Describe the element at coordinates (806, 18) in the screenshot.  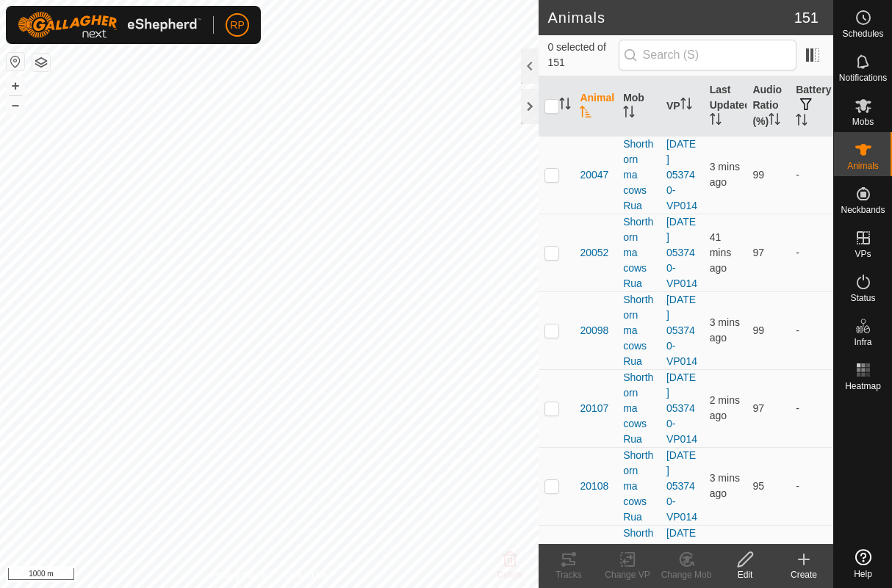
I see `span: 151` at that location.